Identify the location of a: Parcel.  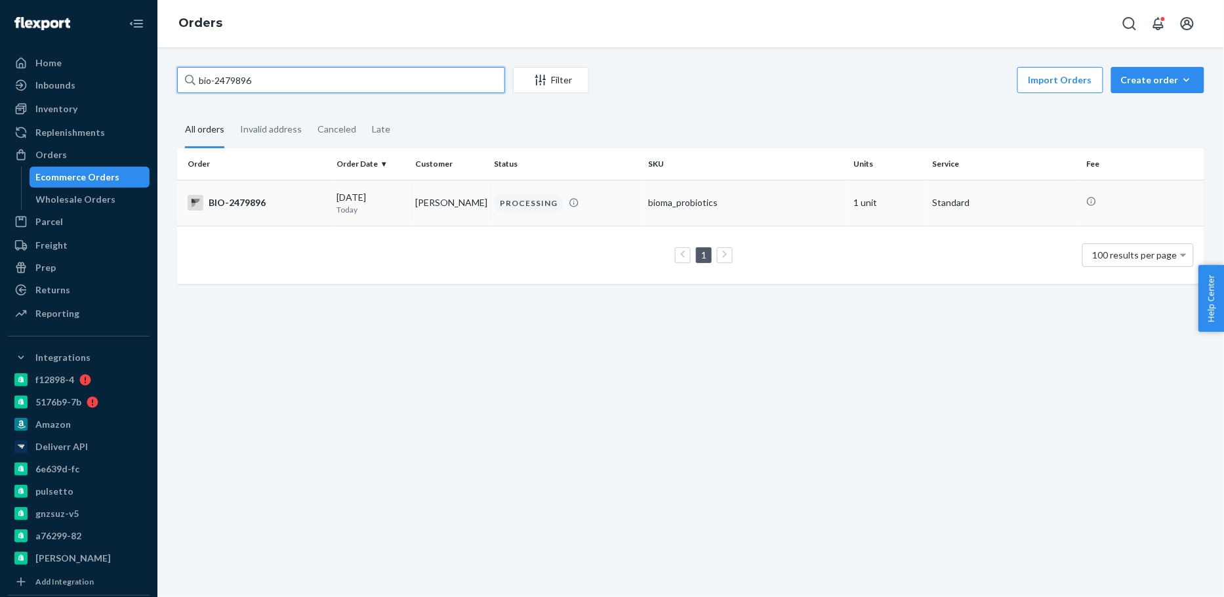
(79, 222).